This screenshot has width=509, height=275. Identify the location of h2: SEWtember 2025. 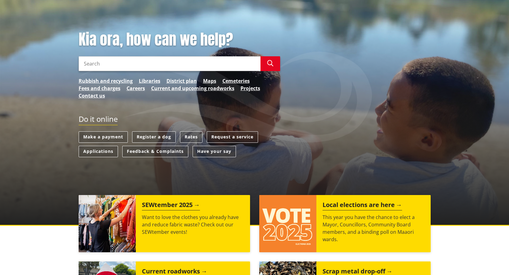
(171, 206).